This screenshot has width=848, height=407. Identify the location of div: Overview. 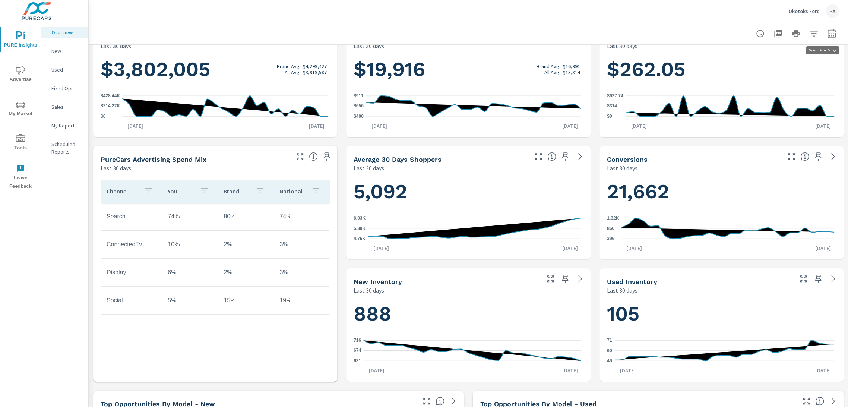
(64, 32).